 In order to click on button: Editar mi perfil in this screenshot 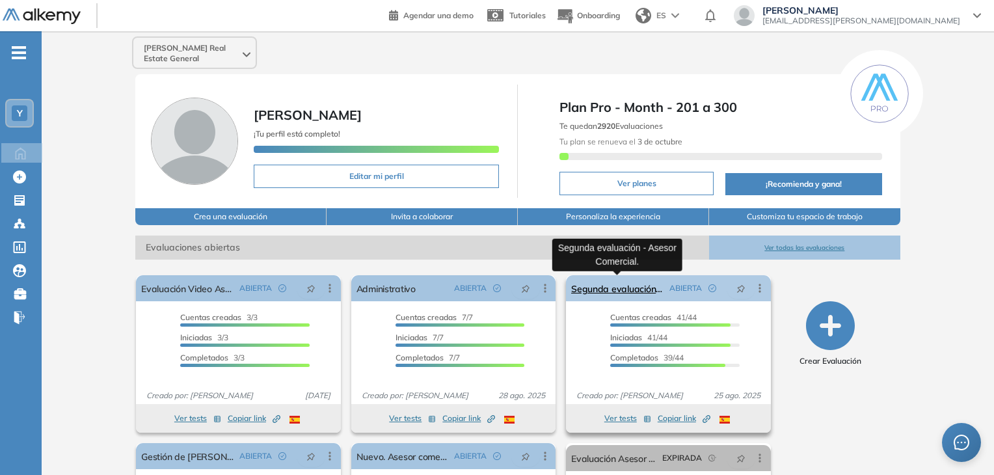, I will do `click(376, 176)`.